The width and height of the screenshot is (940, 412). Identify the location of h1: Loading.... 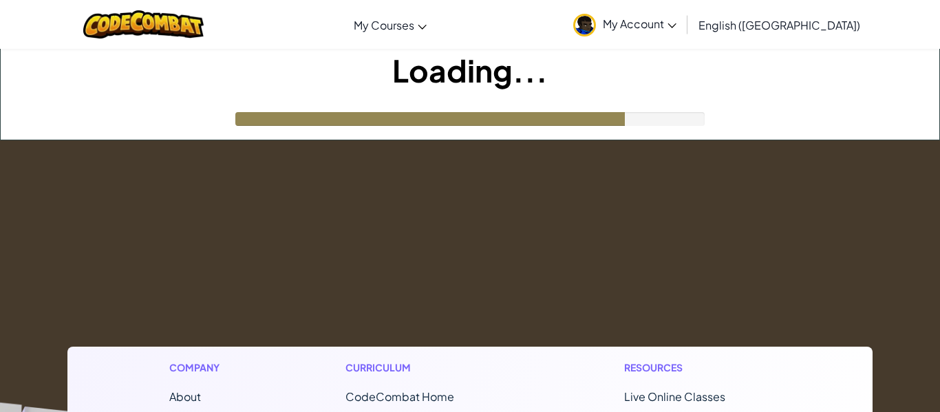
(470, 70).